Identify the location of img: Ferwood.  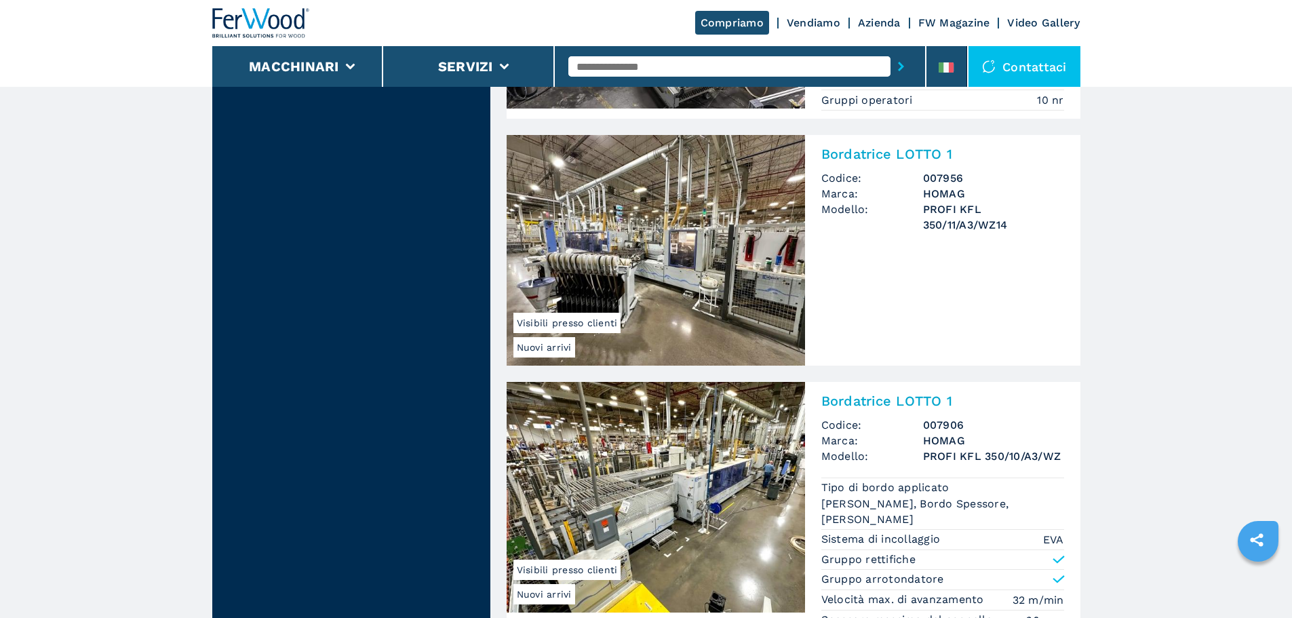
(261, 23).